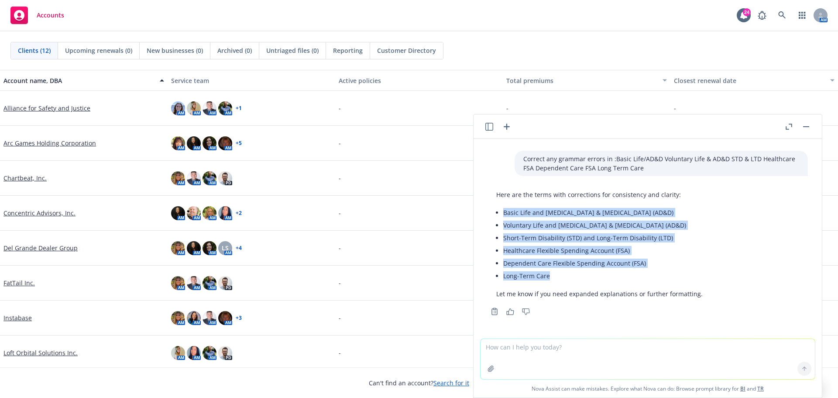 The height and width of the screenshot is (398, 838). What do you see at coordinates (99, 50) in the screenshot?
I see `span: Upcoming renewals (0)` at bounding box center [99, 50].